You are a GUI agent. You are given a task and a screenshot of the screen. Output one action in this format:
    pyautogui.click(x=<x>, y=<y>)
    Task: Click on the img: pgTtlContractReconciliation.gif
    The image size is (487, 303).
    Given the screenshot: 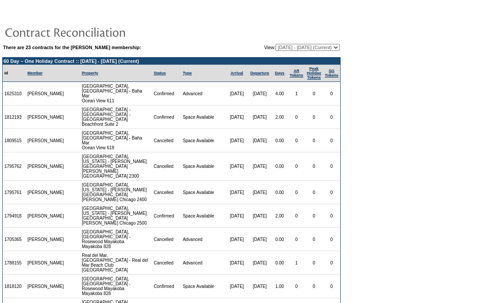 What is the action you would take?
    pyautogui.click(x=93, y=32)
    